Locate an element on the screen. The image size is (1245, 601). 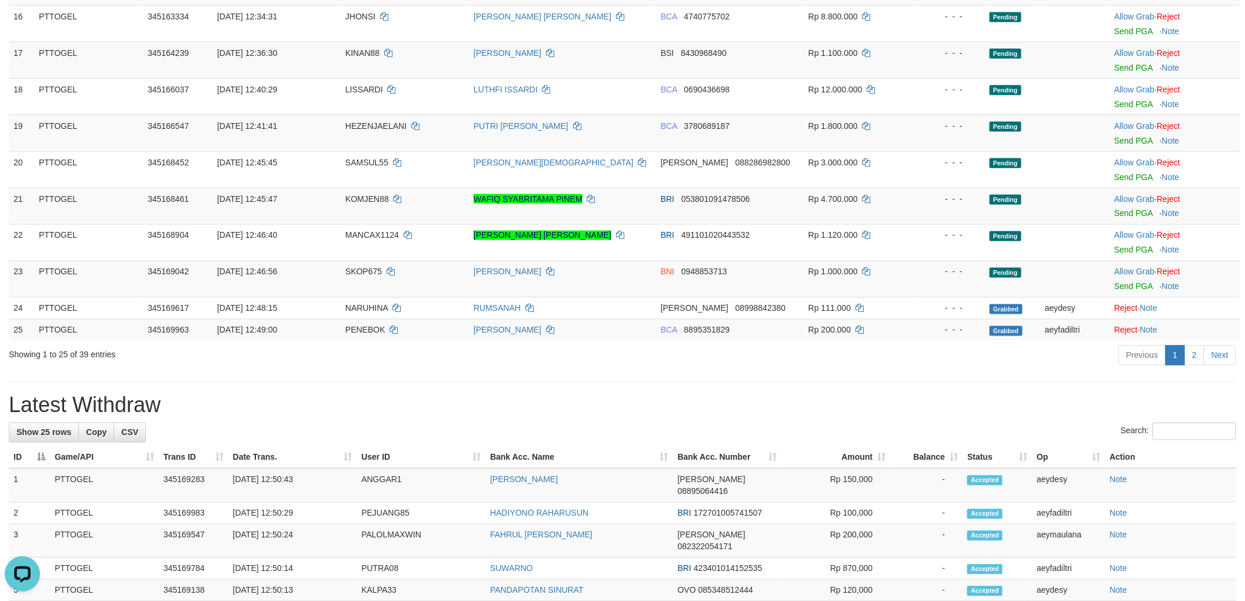
span: 345168461 is located at coordinates (168, 199).